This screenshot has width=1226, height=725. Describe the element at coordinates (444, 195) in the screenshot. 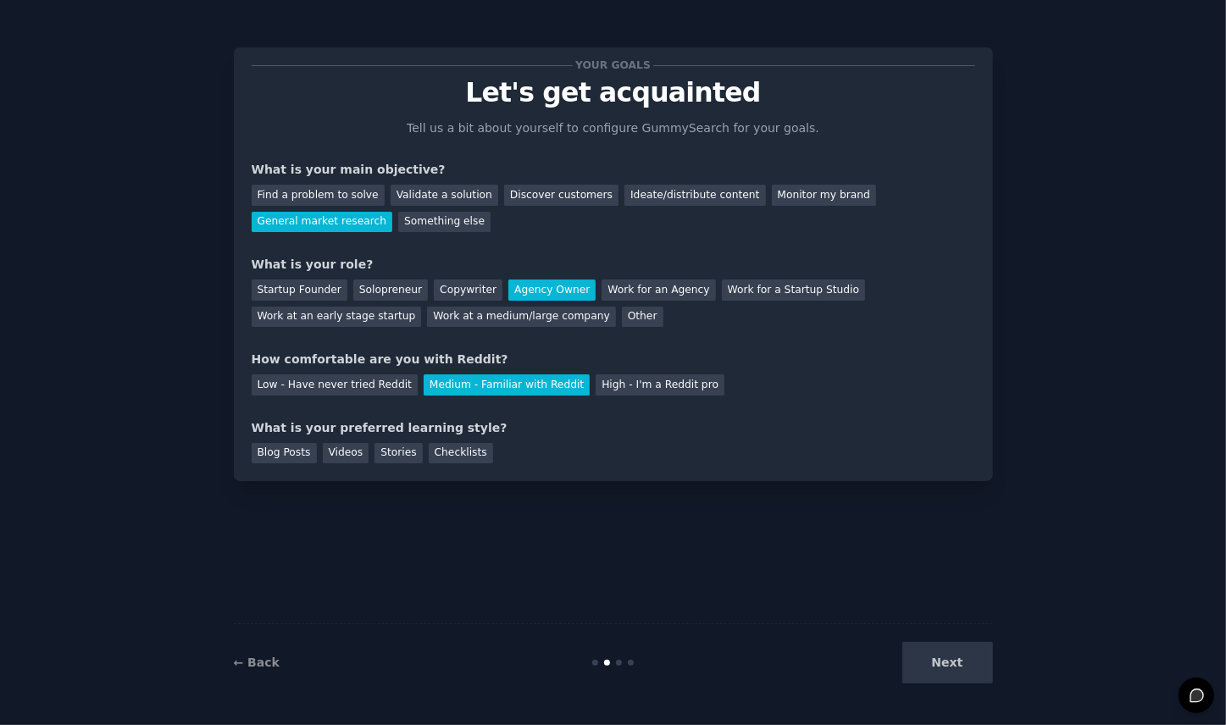

I see `div: Validate a solution` at that location.